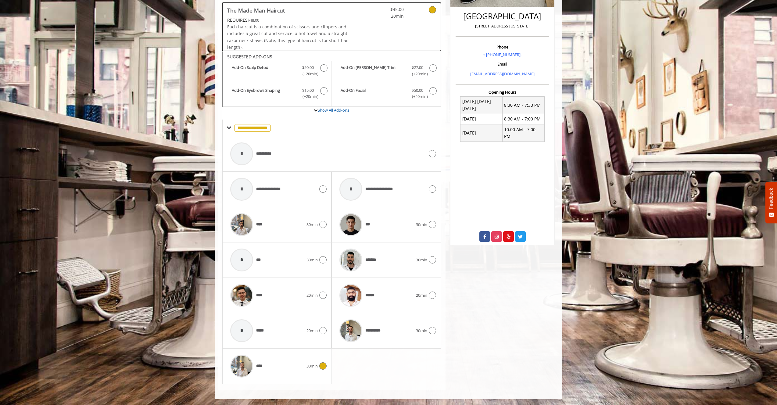 The height and width of the screenshot is (405, 777). I want to click on label: Add-On Scalp Detox, so click(277, 71).